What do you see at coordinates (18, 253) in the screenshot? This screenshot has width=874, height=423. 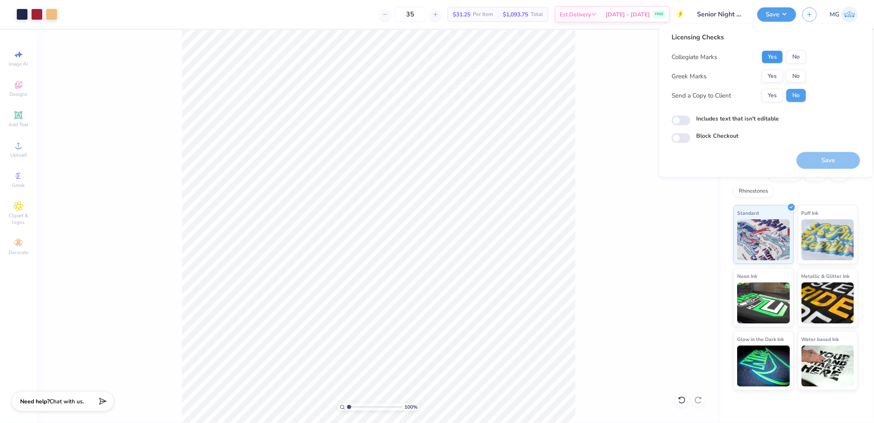 I see `span: Decorate` at bounding box center [18, 253].